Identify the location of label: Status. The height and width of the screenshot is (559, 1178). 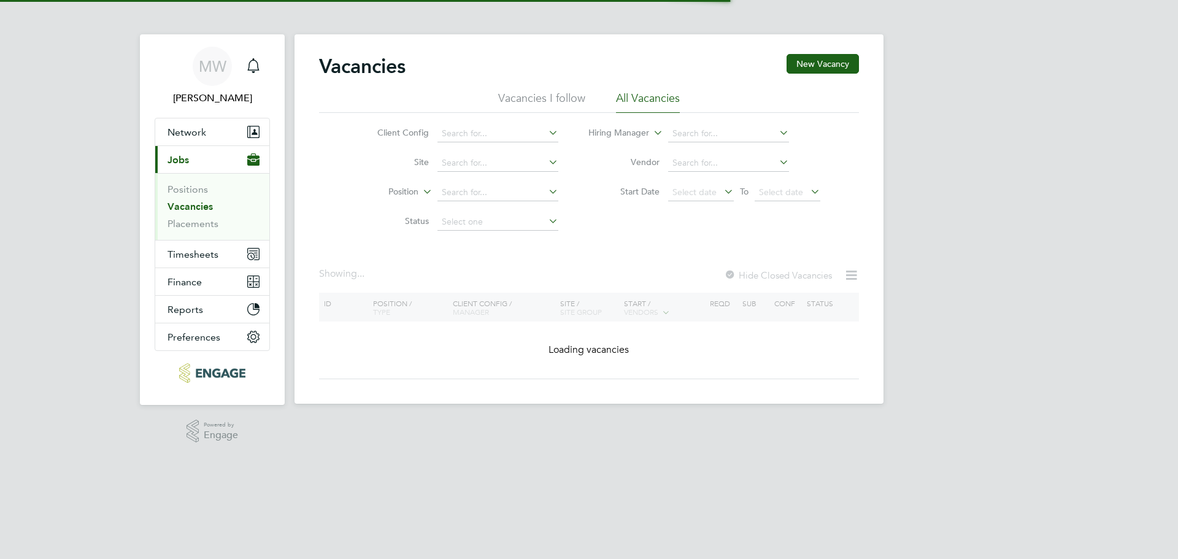
(393, 221).